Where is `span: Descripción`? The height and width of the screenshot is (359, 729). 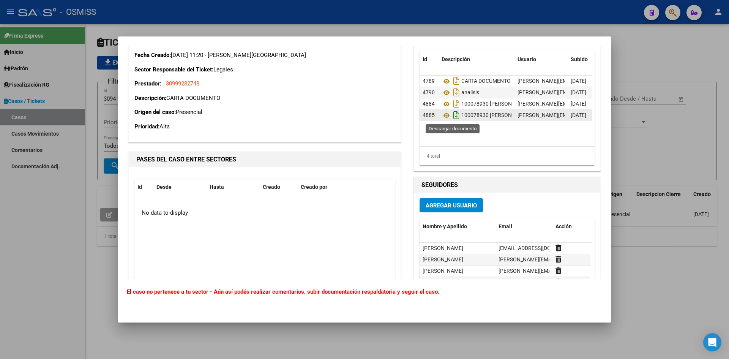
span: Descripción is located at coordinates (456, 59).